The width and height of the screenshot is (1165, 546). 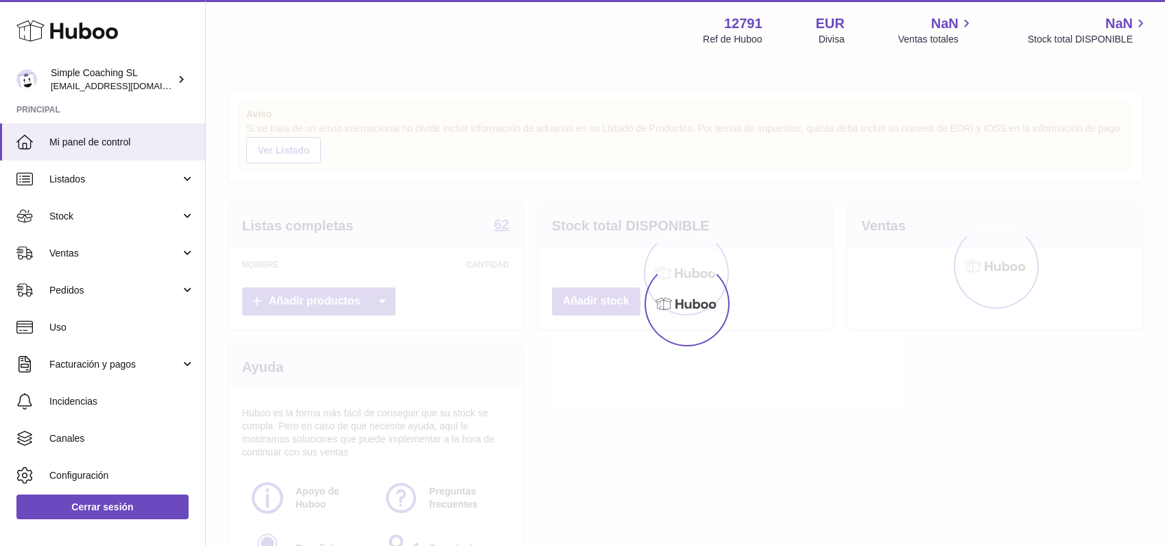 I want to click on strong: 12791, so click(x=743, y=23).